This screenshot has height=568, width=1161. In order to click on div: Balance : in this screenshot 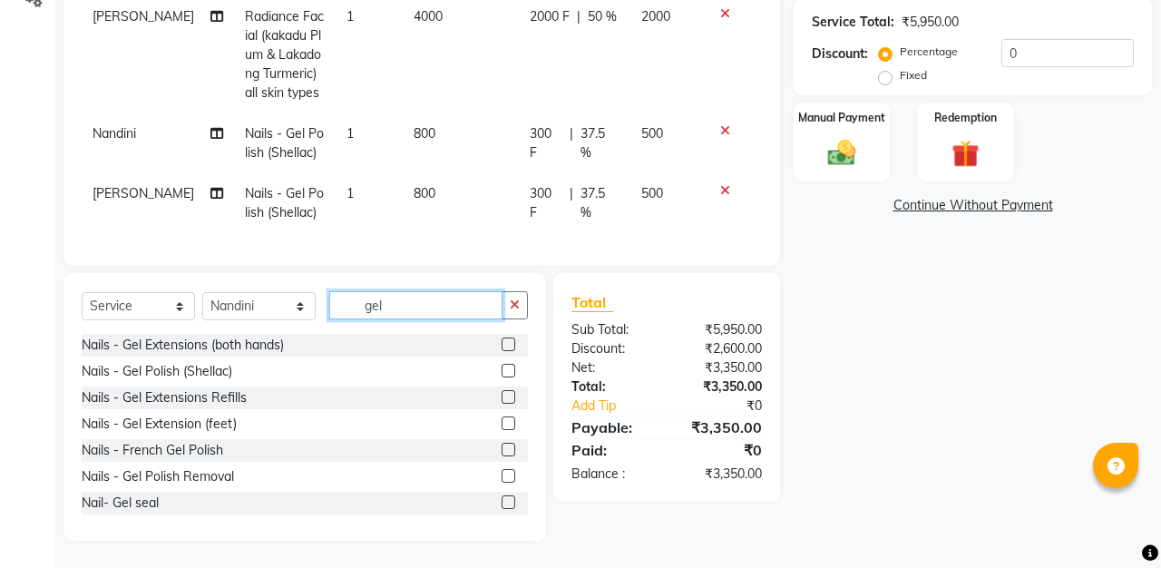, I will do `click(612, 474)`.